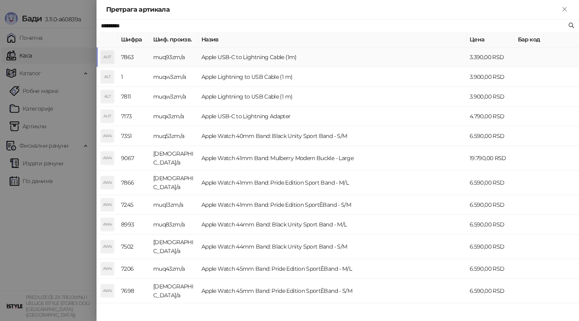  Describe the element at coordinates (134, 224) in the screenshot. I see `td: 8993` at that location.